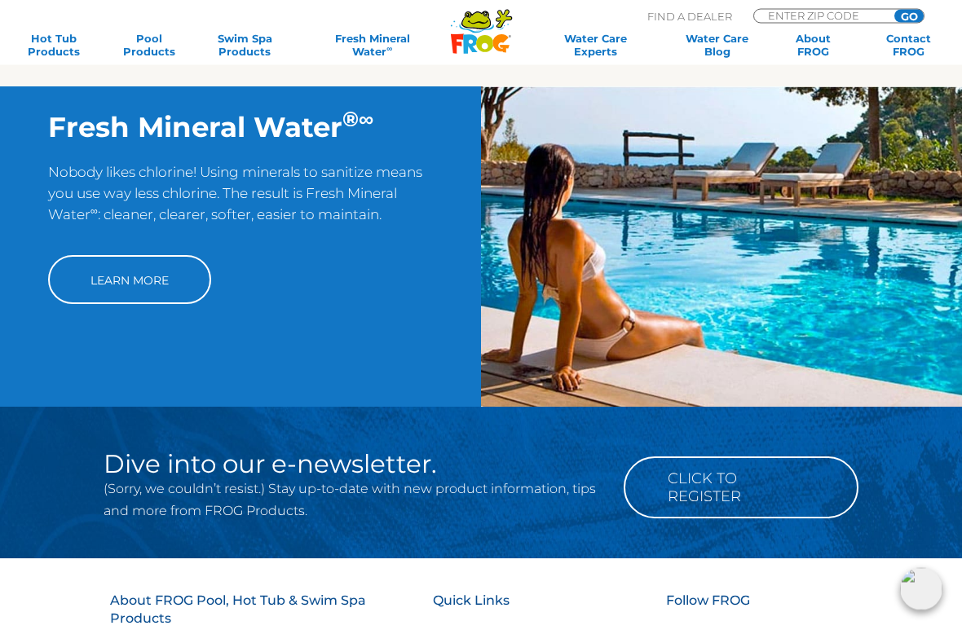  I want to click on a: Swim SpaProducts, so click(245, 45).